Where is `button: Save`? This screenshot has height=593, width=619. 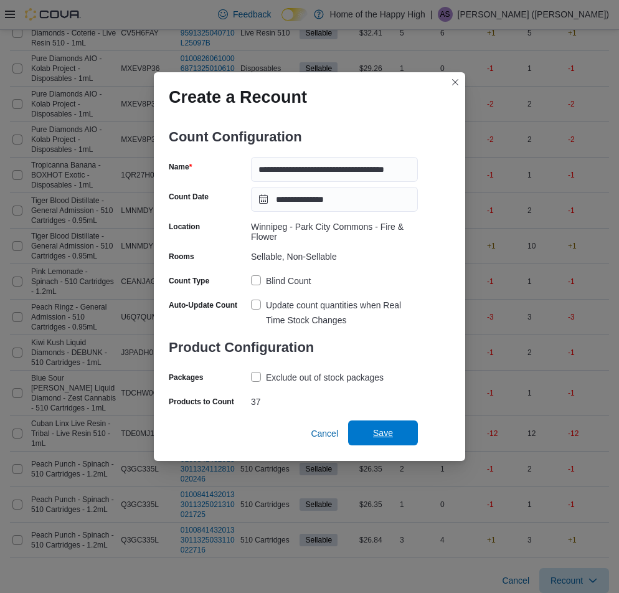 button: Save is located at coordinates (383, 433).